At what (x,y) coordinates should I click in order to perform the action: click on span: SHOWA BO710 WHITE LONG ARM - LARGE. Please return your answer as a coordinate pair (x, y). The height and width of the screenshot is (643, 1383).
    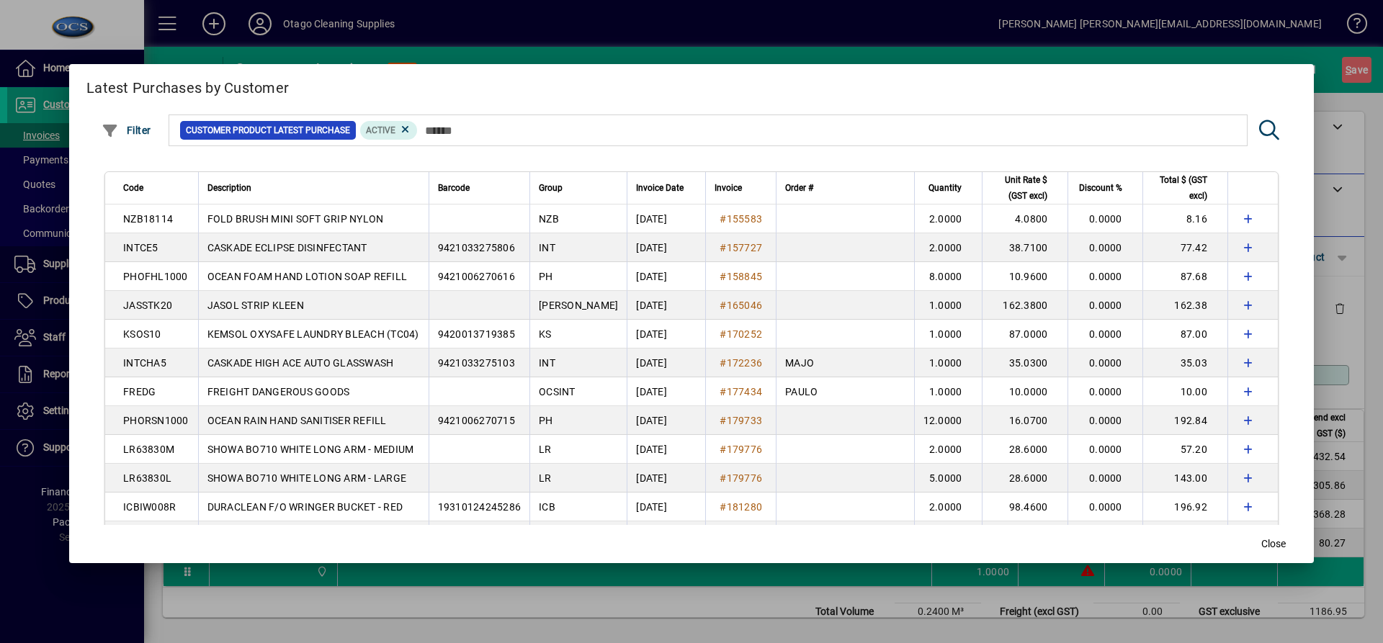
    Looking at the image, I should click on (307, 478).